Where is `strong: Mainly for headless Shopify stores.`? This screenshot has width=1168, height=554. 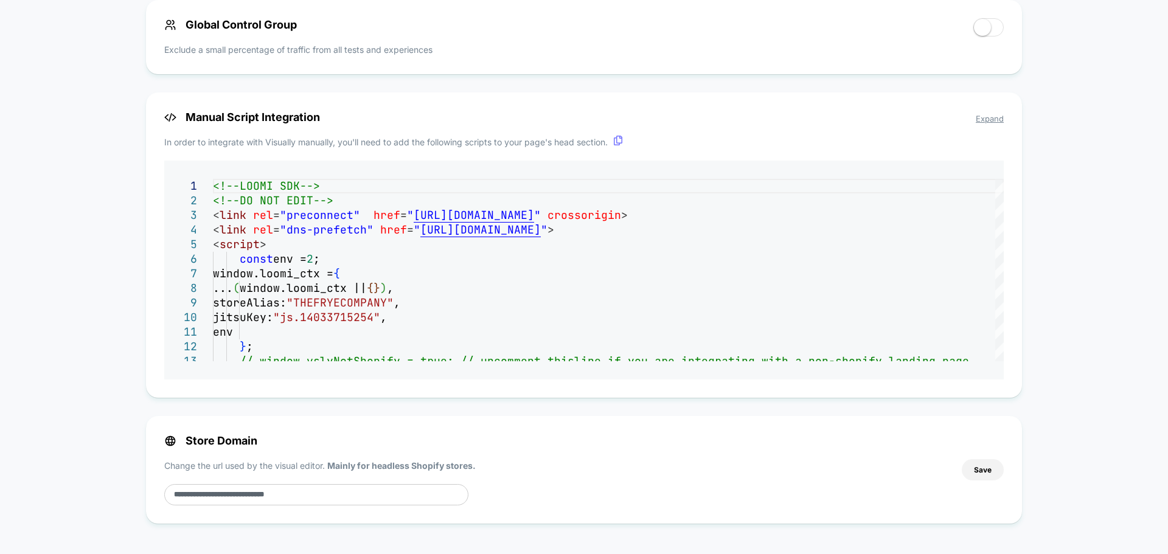 strong: Mainly for headless Shopify stores. is located at coordinates (402, 465).